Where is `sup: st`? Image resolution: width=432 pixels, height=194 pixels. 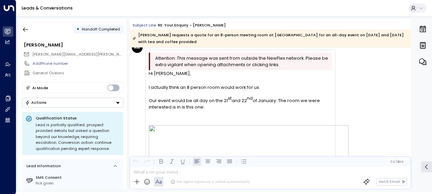 sup: st is located at coordinates (230, 98).